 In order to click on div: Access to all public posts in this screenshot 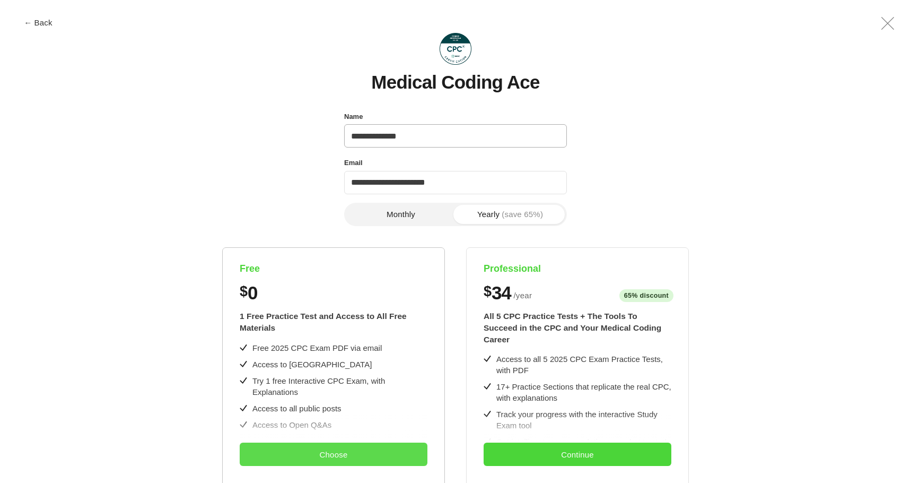, I will do `click(297, 408)`.